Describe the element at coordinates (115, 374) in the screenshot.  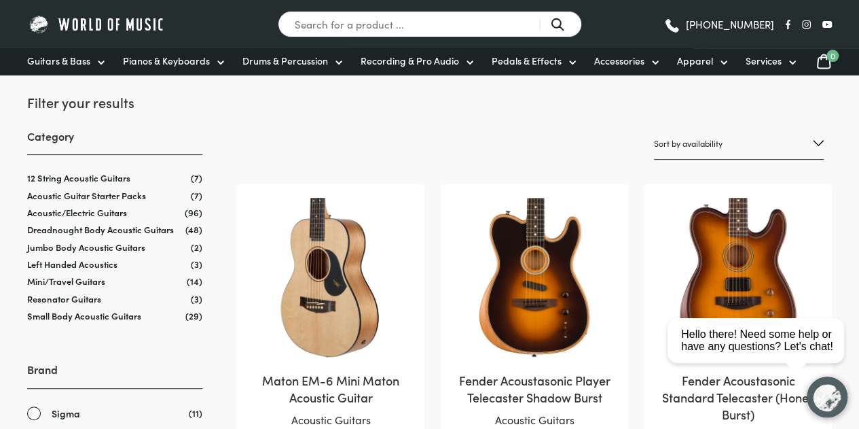
I see `h3: Brand` at that location.